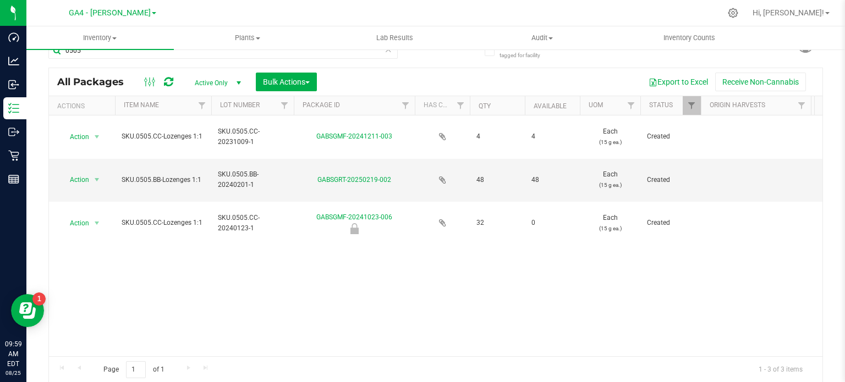 This screenshot has width=845, height=382. I want to click on a: GABSGMF-20241023-006, so click(354, 217).